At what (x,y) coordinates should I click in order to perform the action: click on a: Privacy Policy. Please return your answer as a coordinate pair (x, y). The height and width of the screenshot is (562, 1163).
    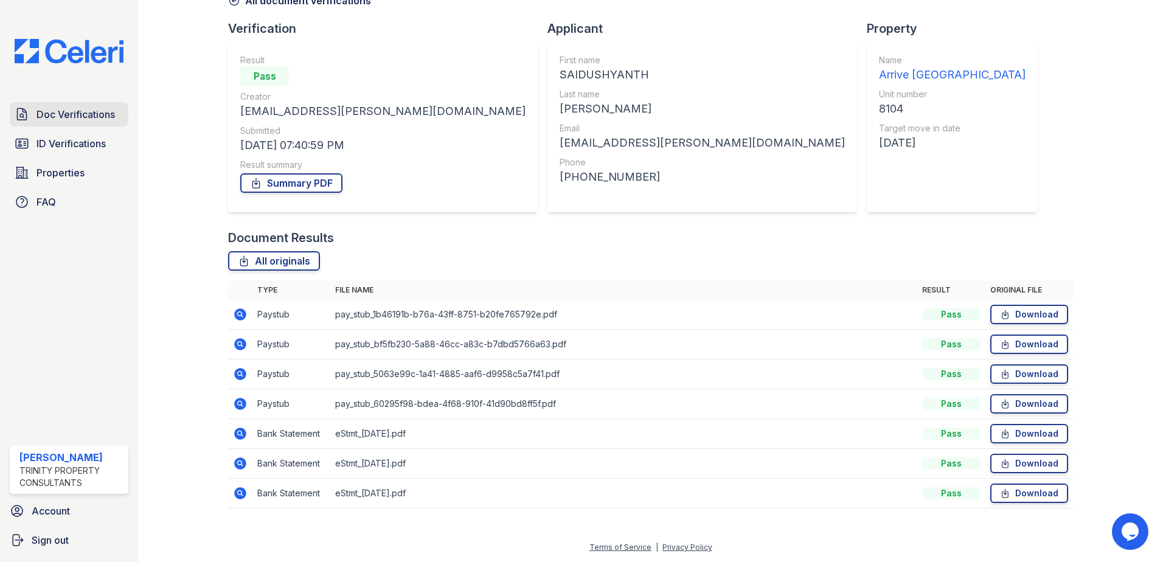
    Looking at the image, I should click on (687, 547).